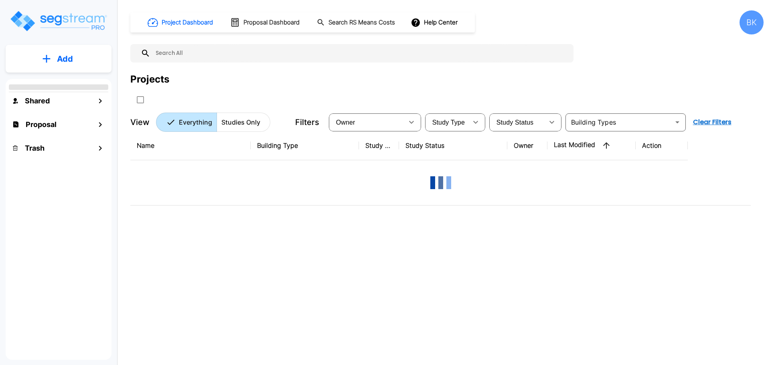 The image size is (770, 365). Describe the element at coordinates (149, 79) in the screenshot. I see `div: Projects` at that location.